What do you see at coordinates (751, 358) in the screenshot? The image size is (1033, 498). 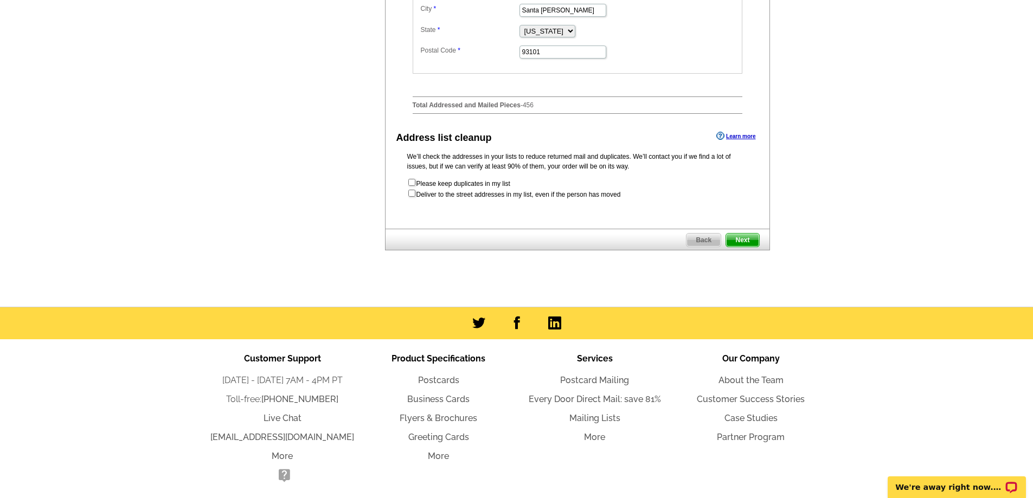 I see `span: Our Company` at bounding box center [751, 358].